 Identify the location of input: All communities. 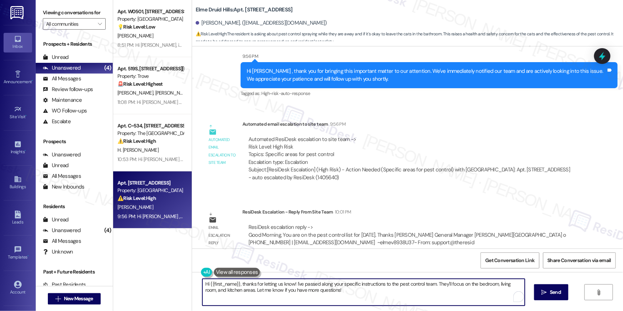
(70, 24).